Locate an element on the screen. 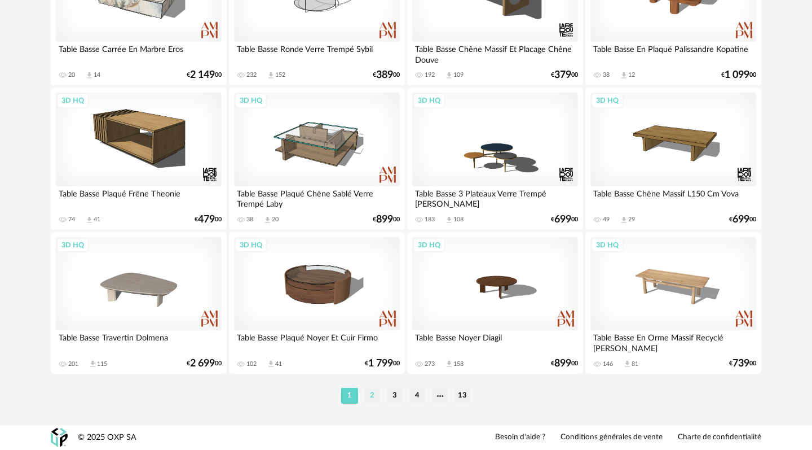  div: Table Basse Travertin Dolmena is located at coordinates (139, 341).